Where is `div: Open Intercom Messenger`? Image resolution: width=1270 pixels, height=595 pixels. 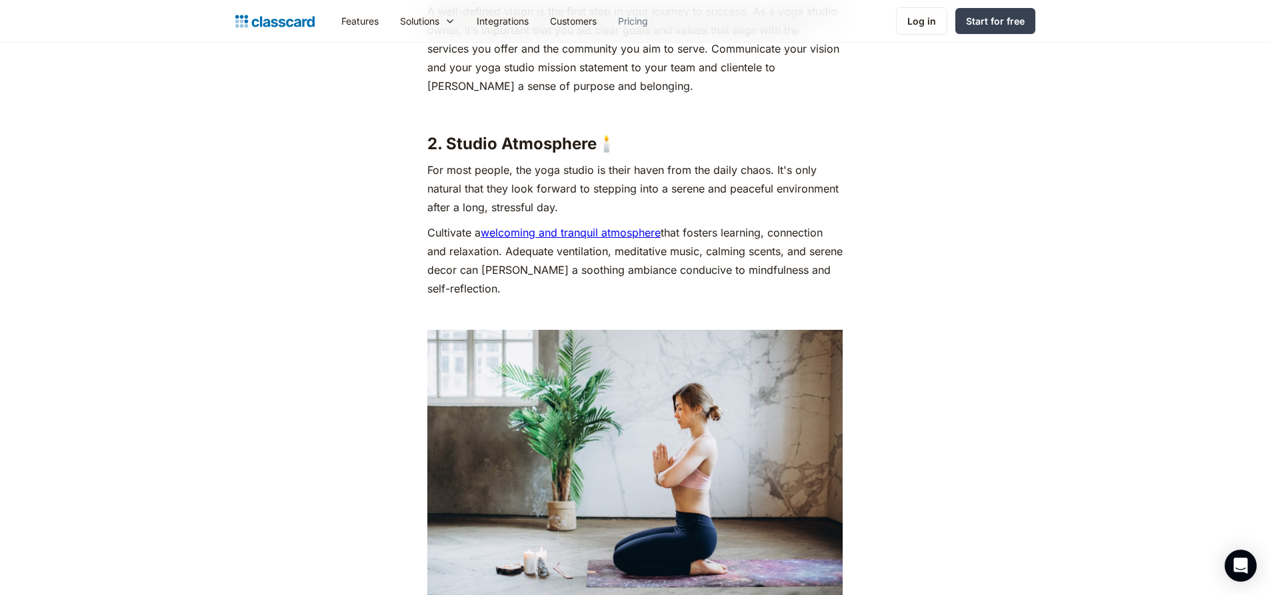
div: Open Intercom Messenger is located at coordinates (1241, 566).